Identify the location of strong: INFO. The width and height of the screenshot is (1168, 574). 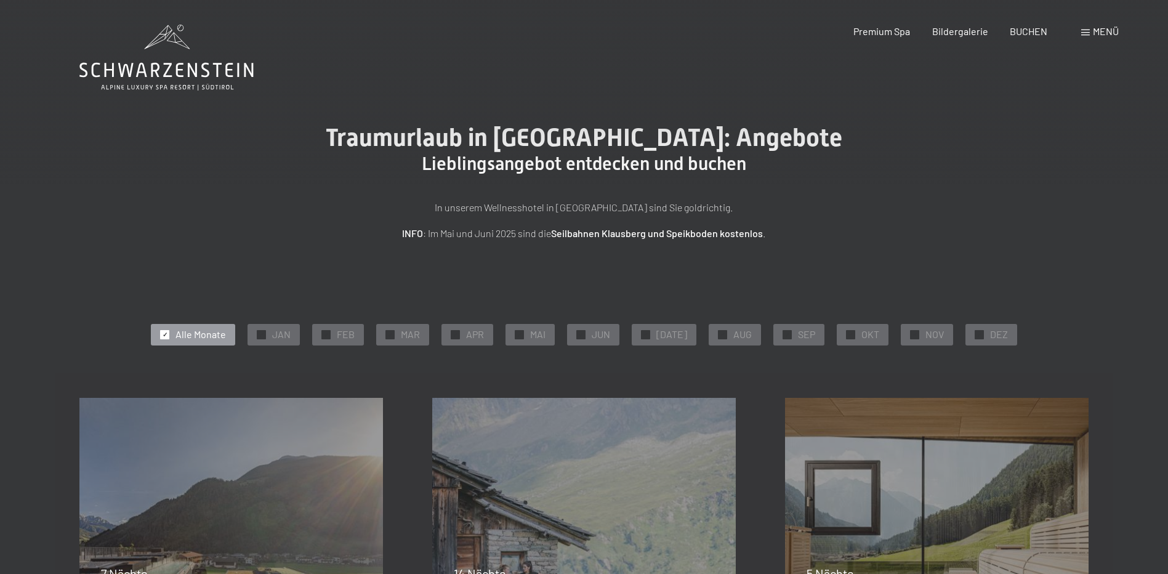
(412, 233).